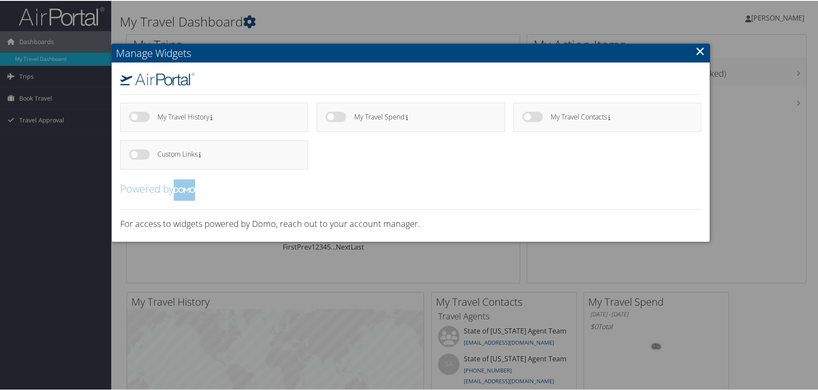 The height and width of the screenshot is (390, 818). What do you see at coordinates (157, 78) in the screenshot?
I see `img: airportal-logo.png` at bounding box center [157, 78].